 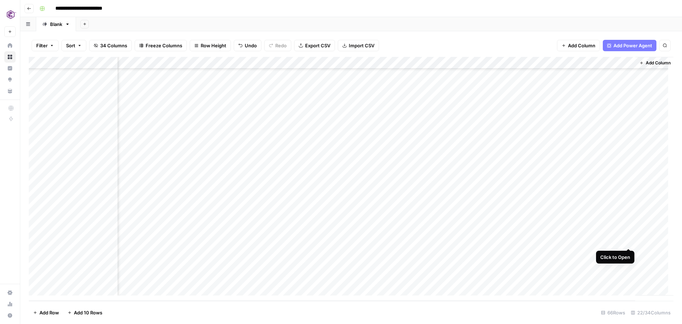 I want to click on span: Undo, so click(x=251, y=45).